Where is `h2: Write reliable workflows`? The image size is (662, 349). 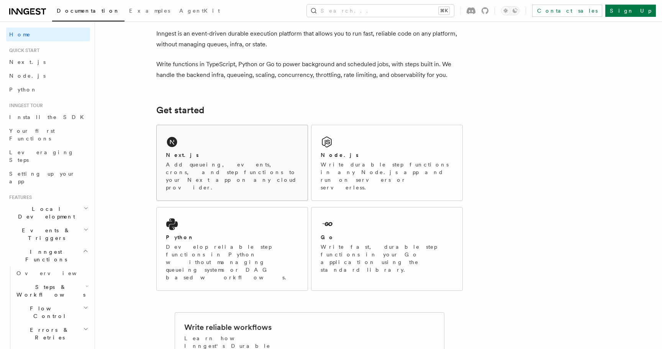
h2: Write reliable workflows is located at coordinates (228, 328).